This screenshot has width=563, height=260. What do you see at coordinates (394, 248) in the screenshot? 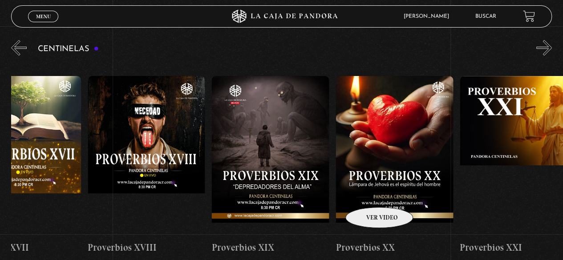
I see `h4: Proverbios XX` at bounding box center [394, 248].